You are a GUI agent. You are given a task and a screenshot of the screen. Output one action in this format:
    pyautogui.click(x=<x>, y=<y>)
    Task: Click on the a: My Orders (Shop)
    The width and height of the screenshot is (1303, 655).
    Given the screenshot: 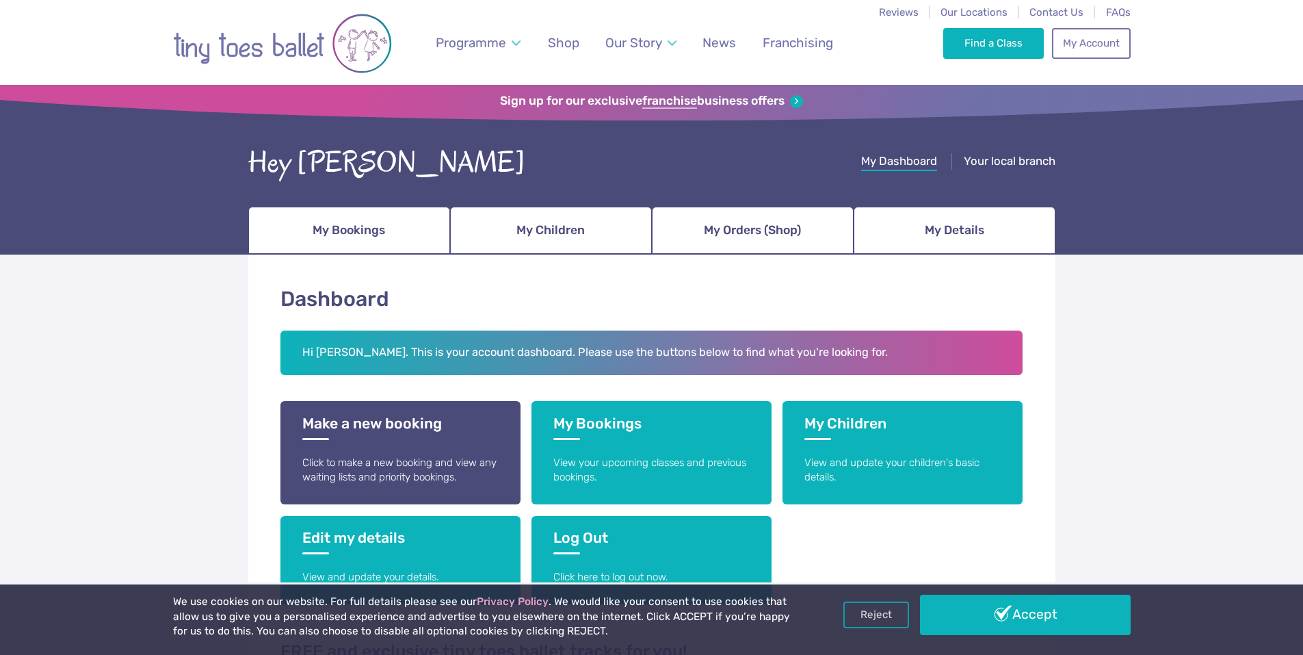 What is the action you would take?
    pyautogui.click(x=752, y=230)
    